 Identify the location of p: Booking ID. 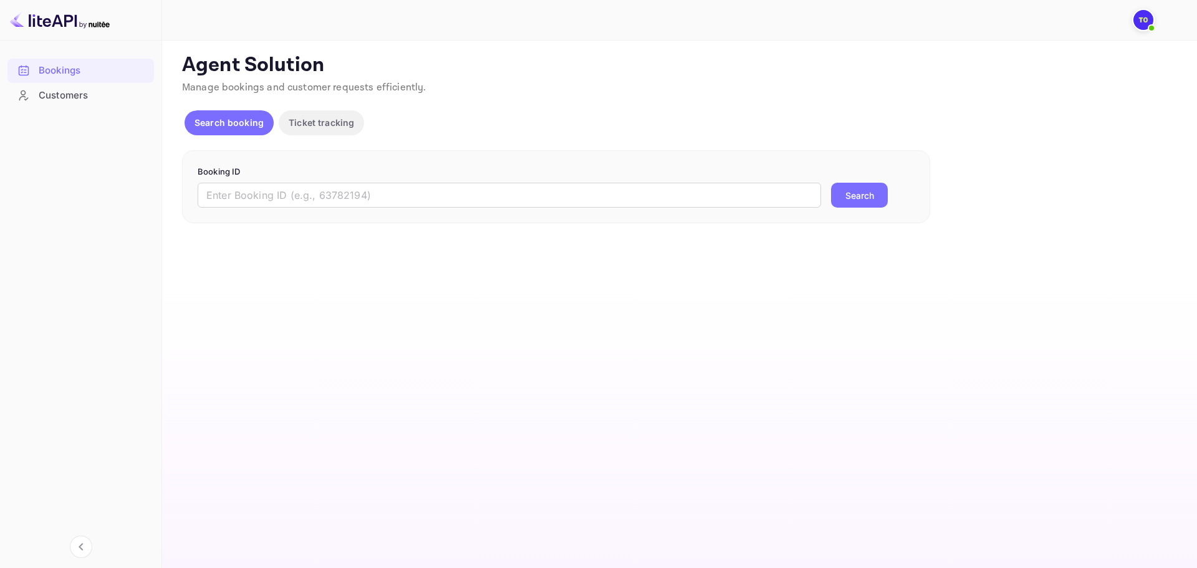
(556, 172).